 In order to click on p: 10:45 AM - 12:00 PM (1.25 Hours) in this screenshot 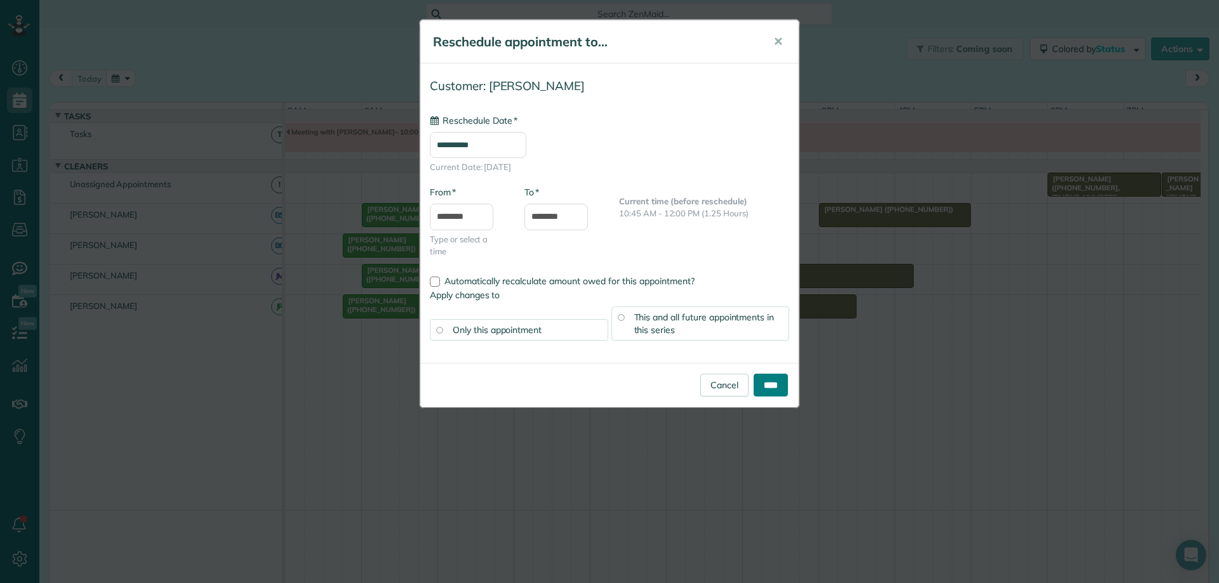, I will do `click(704, 213)`.